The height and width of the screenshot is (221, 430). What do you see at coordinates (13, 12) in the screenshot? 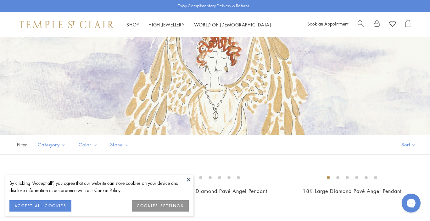
I see `button: Gorgias live chat` at bounding box center [13, 12].